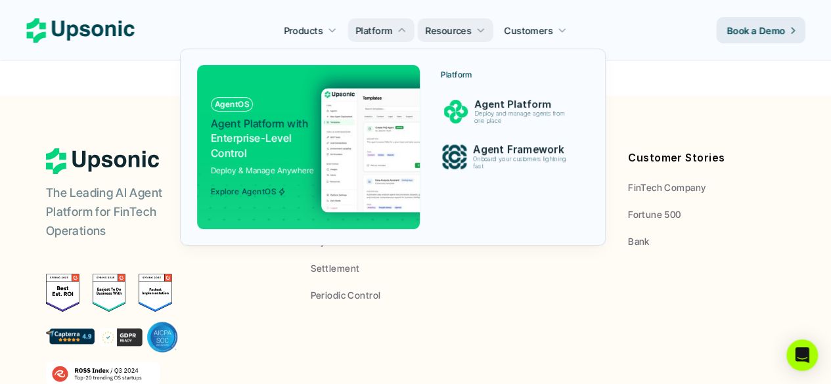  Describe the element at coordinates (308, 147) in the screenshot. I see `a: AgentOSAgent Platform withEnterprise-Level ControlDeploy & Manage AnywhereExplore AgentOS` at that location.